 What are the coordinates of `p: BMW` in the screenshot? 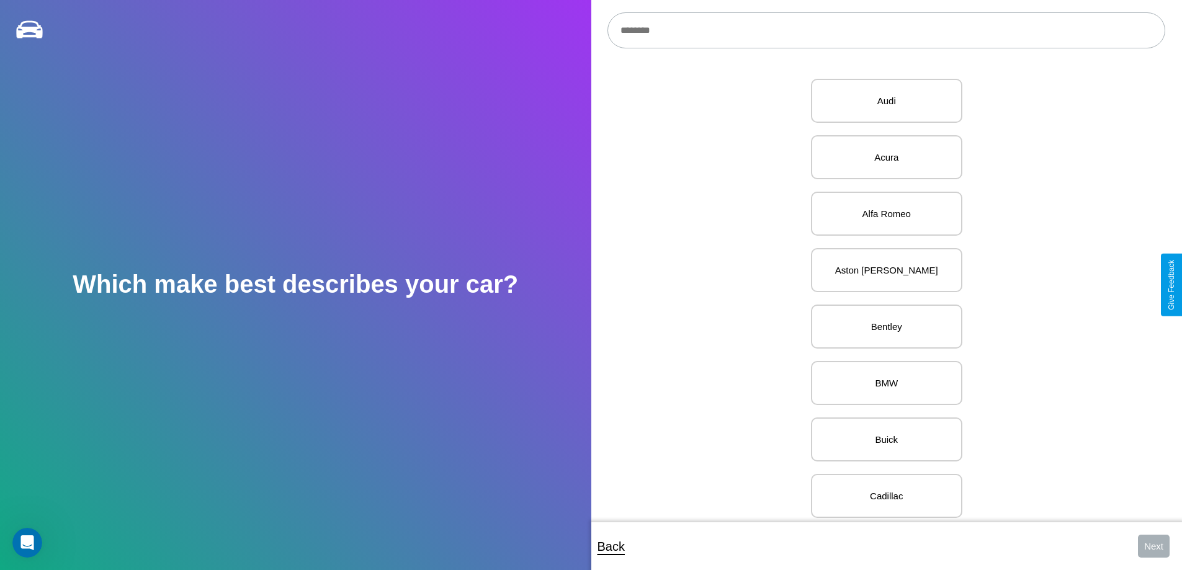 It's located at (886, 383).